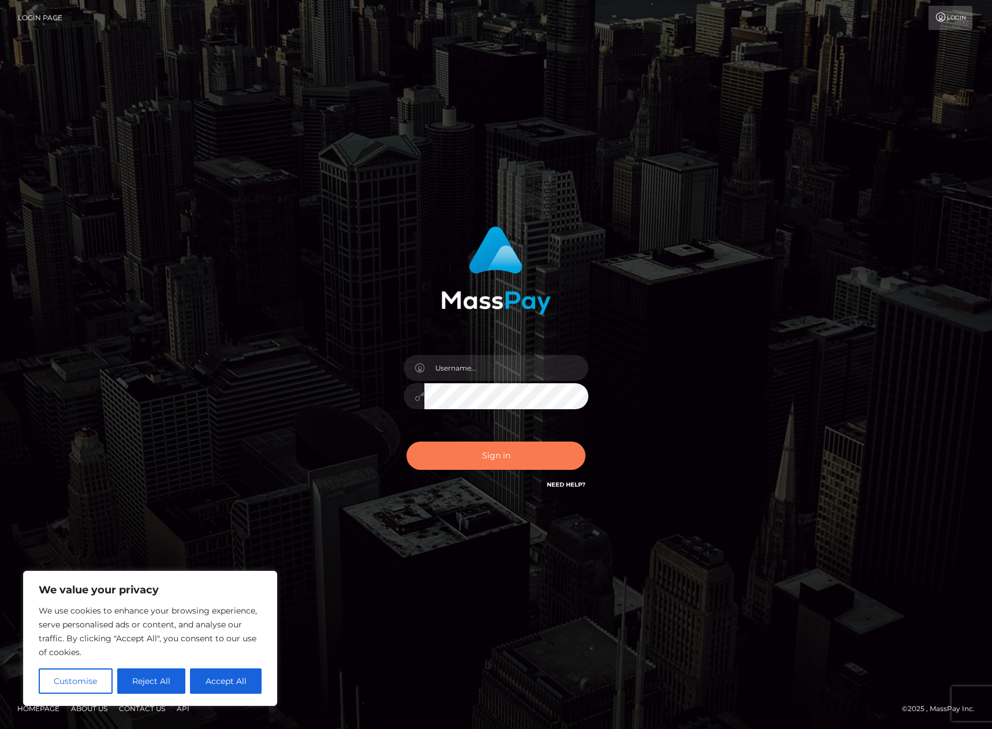 This screenshot has height=729, width=992. What do you see at coordinates (40, 18) in the screenshot?
I see `a: Login Page` at bounding box center [40, 18].